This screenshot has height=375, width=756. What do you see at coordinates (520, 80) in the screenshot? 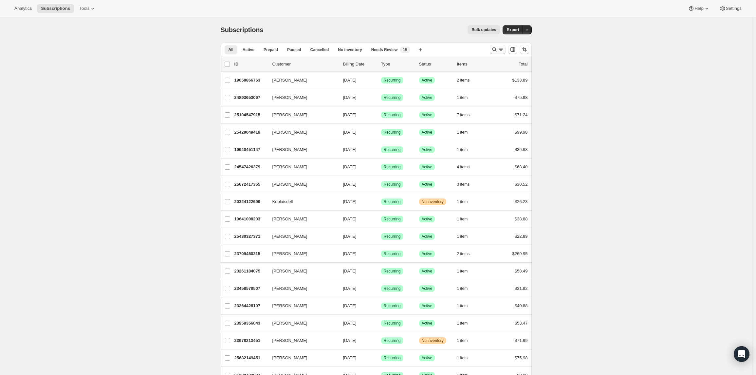
I see `span: $133.89` at bounding box center [520, 80].